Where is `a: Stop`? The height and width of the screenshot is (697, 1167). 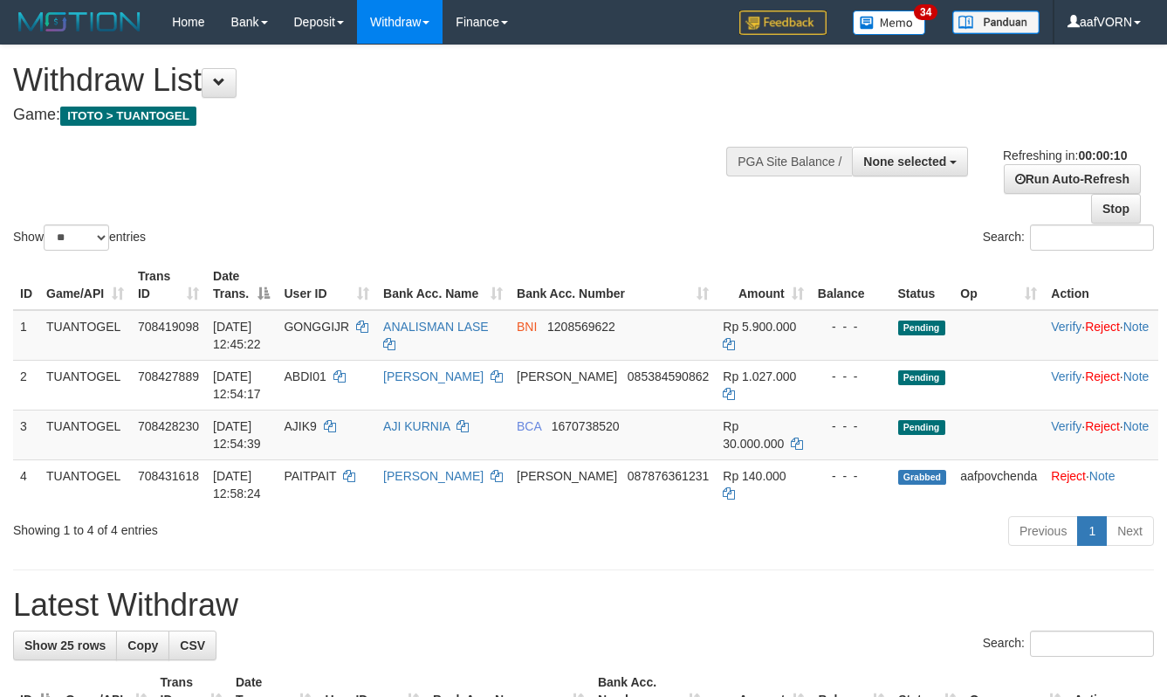
a: Stop is located at coordinates (1116, 209).